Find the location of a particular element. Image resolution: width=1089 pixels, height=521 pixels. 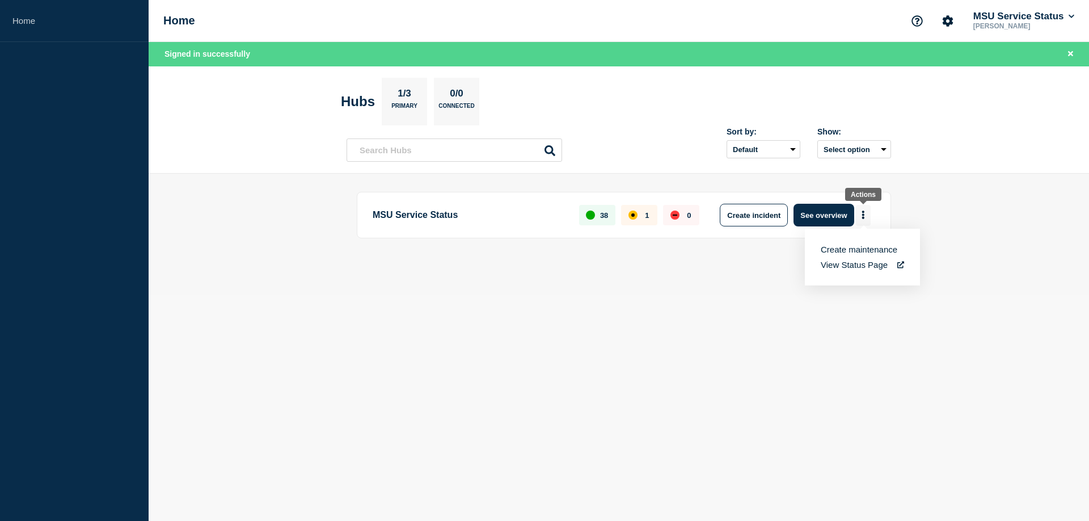

button: Select option is located at coordinates (855, 149).